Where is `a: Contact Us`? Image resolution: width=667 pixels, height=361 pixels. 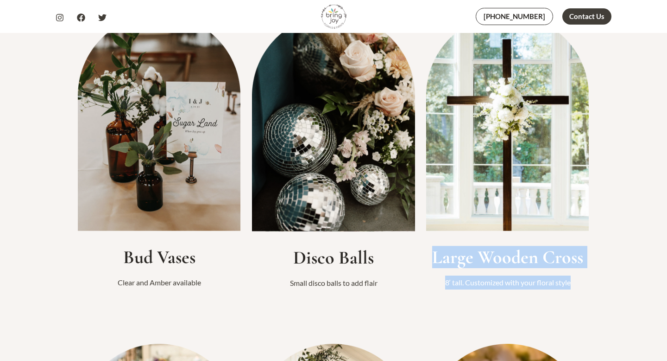 a: Contact Us is located at coordinates (587, 16).